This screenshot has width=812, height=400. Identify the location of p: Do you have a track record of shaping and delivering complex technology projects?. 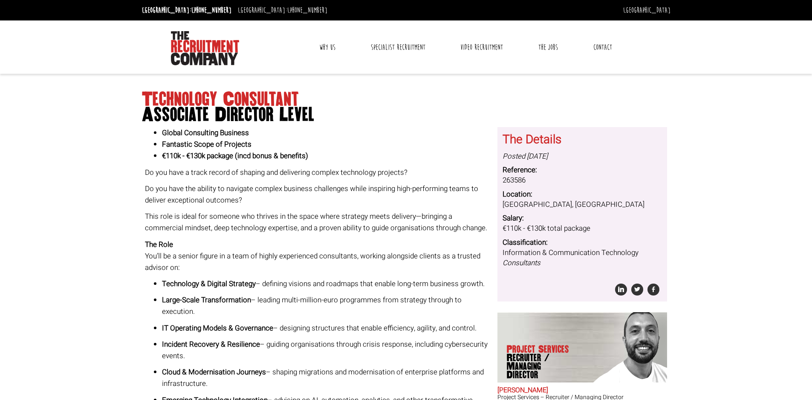
(318, 172).